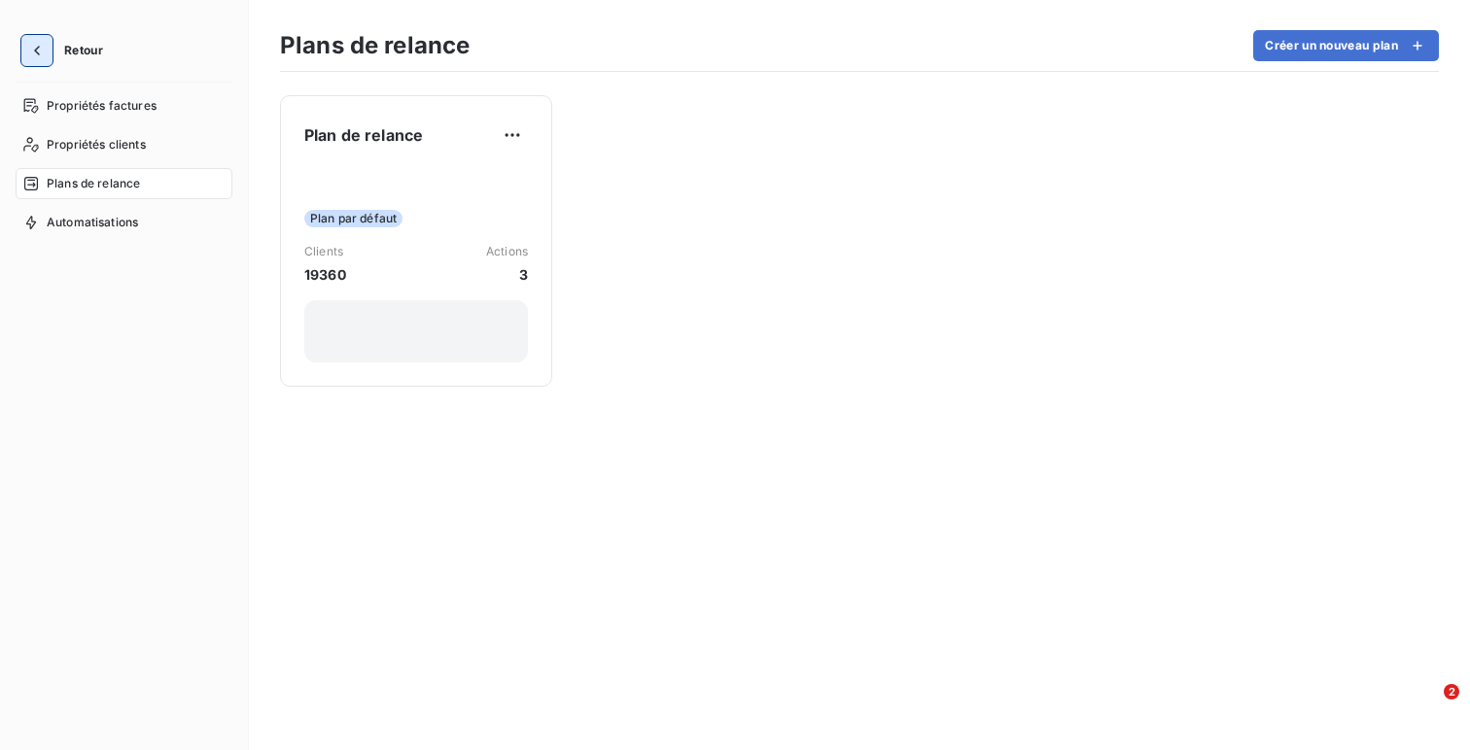  I want to click on a: Propriétés clients, so click(123, 145).